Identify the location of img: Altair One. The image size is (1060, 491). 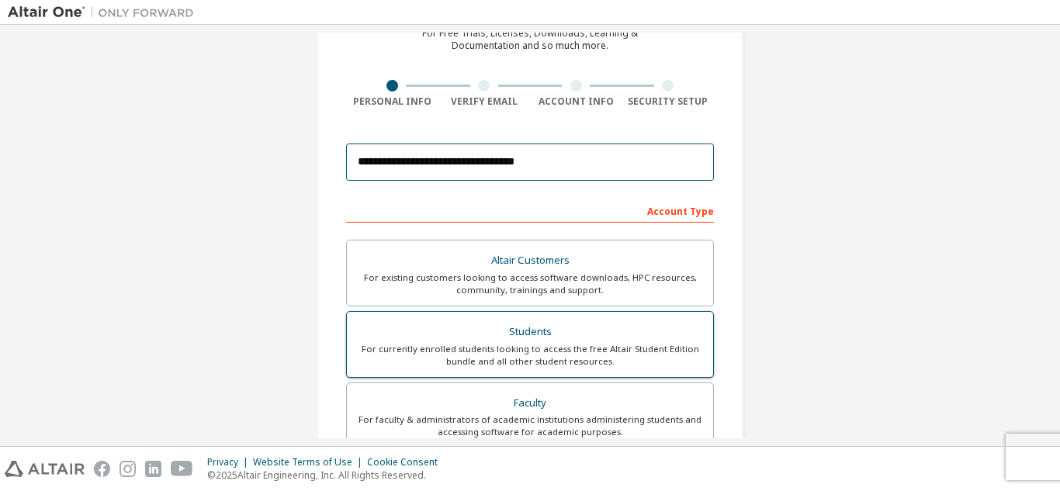
(105, 12).